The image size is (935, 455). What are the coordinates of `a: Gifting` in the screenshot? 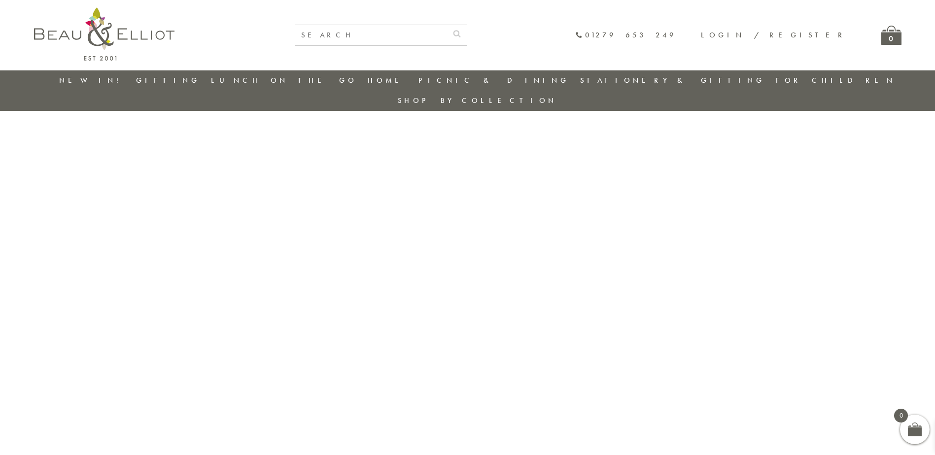 It's located at (168, 80).